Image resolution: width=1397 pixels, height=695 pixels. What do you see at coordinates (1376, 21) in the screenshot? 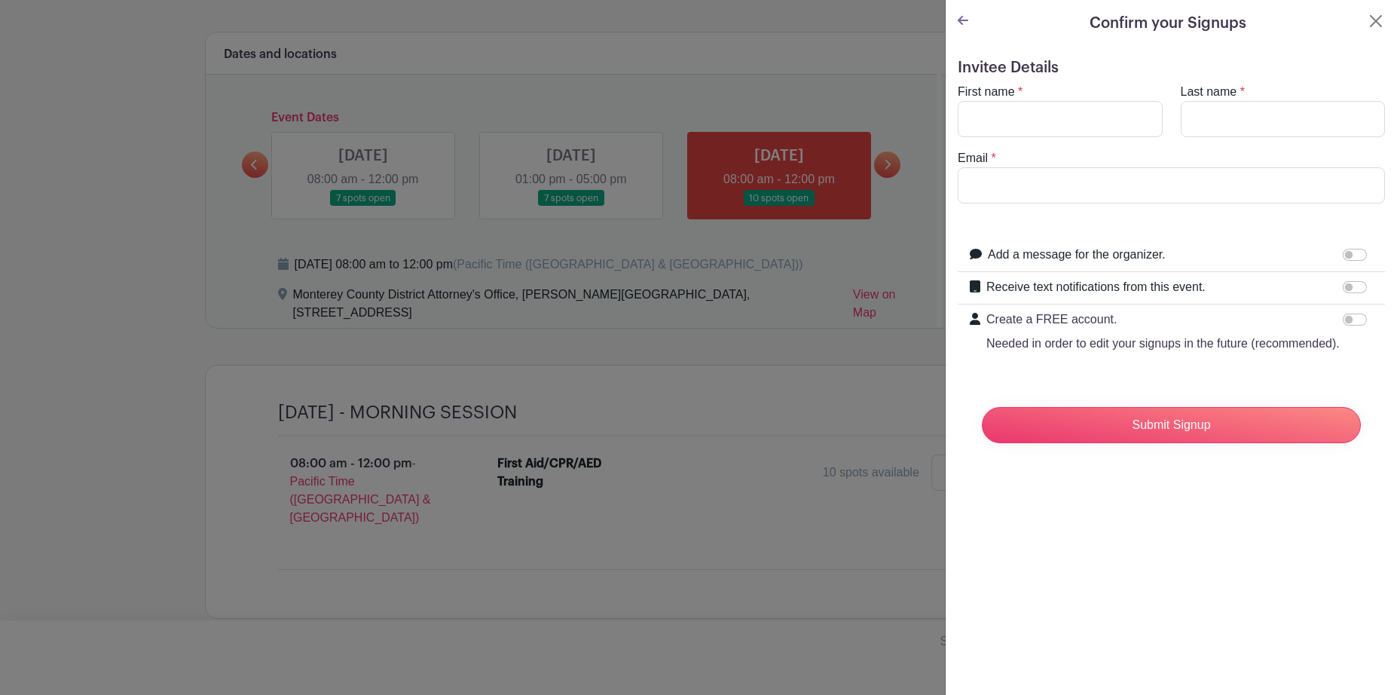
I see `button: Close` at bounding box center [1376, 21].